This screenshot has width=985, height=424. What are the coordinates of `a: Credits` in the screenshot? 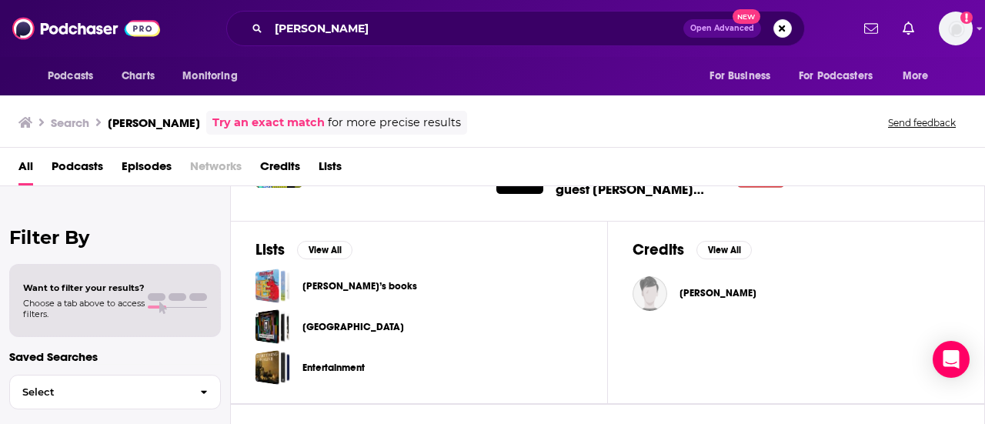 It's located at (280, 169).